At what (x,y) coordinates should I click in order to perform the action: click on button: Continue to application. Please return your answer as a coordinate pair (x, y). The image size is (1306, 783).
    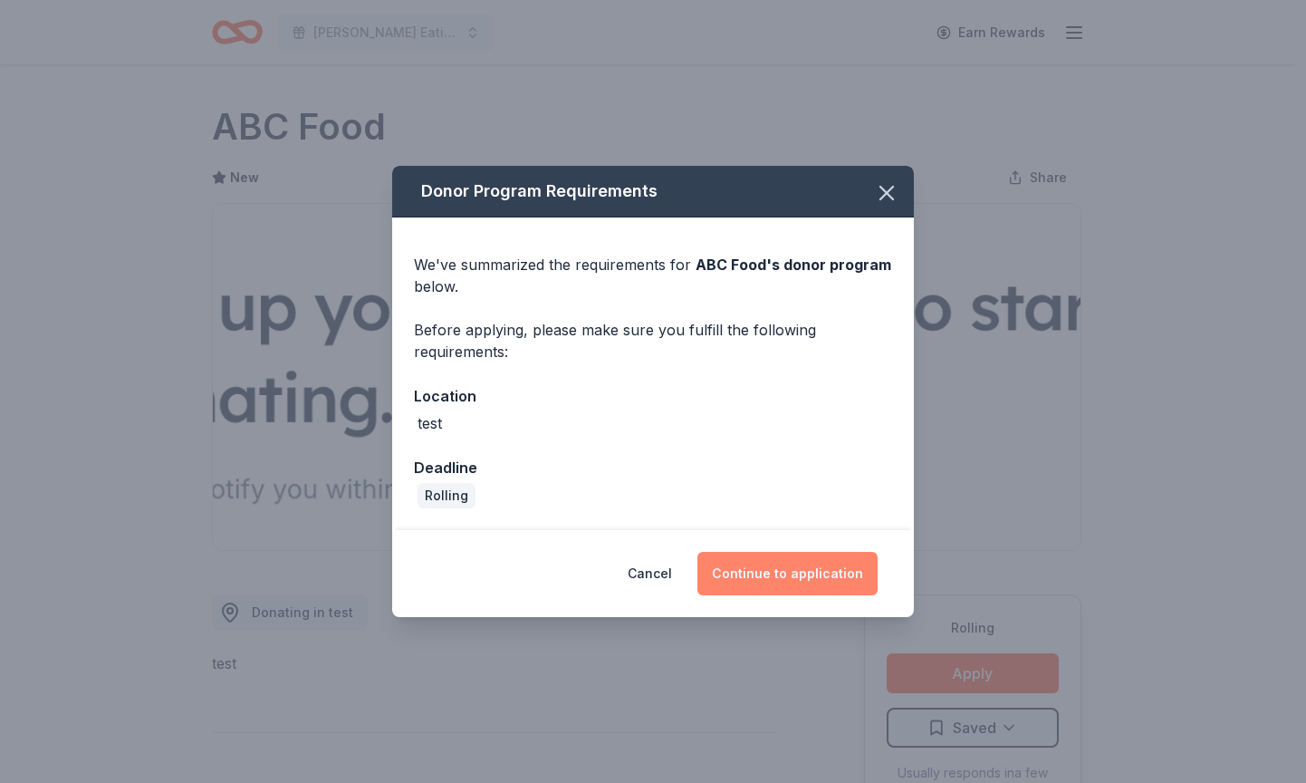
    Looking at the image, I should click on (787, 573).